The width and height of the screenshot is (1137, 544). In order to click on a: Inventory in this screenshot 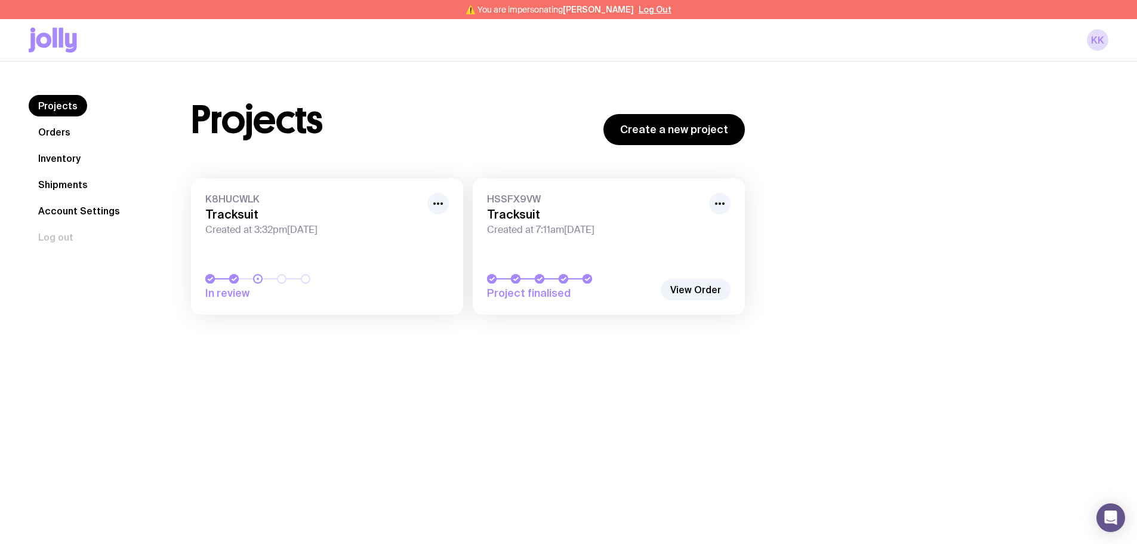, I will do `click(59, 158)`.